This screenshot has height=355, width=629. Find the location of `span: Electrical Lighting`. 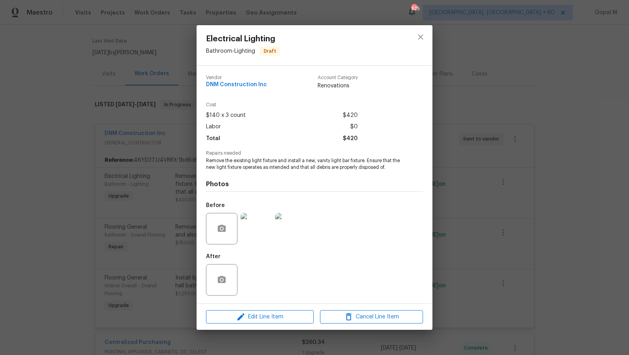

span: Electrical Lighting is located at coordinates (243, 39).